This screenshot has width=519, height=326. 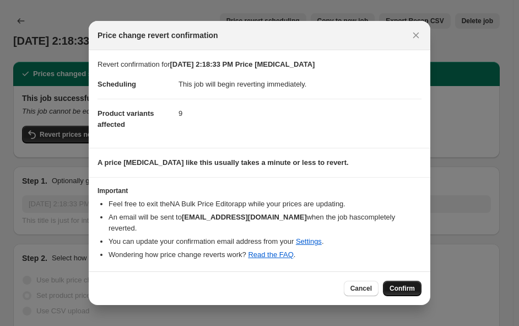 What do you see at coordinates (402, 288) in the screenshot?
I see `span: Confirm` at bounding box center [402, 288].